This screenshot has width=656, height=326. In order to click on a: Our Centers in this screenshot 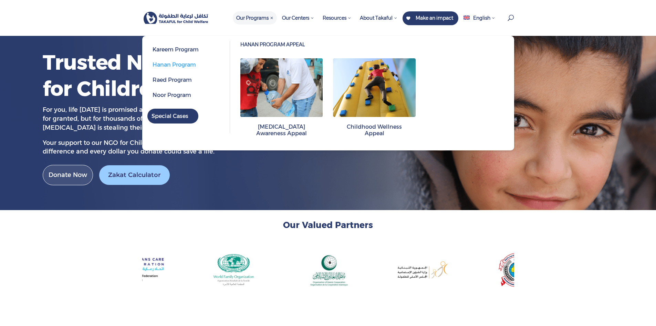, I will do `click(298, 23)`.